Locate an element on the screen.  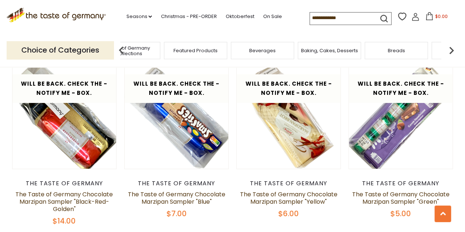
a: Oktoberfest is located at coordinates (240, 17).